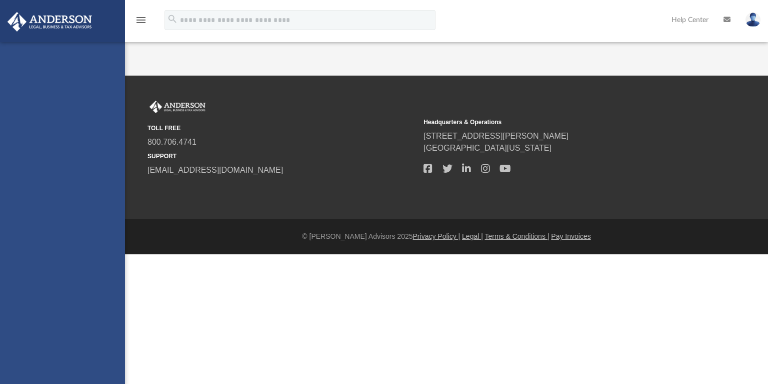 The height and width of the screenshot is (384, 768). I want to click on img: User Pic, so click(753, 20).